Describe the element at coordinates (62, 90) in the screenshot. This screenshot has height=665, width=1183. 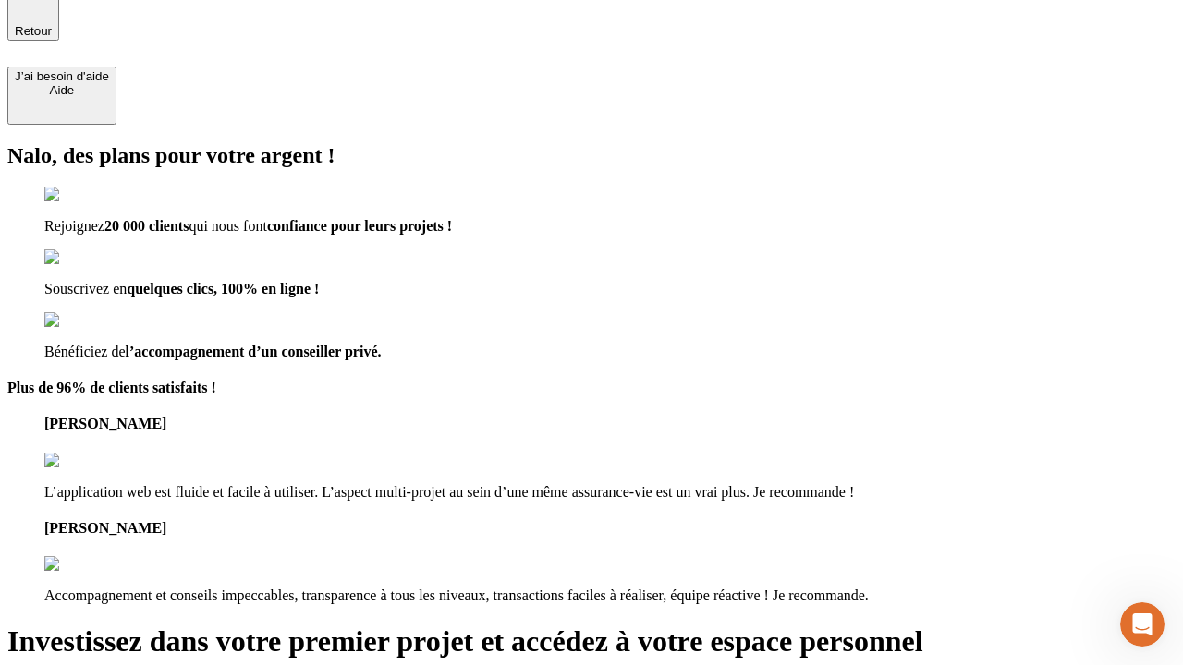
I see `div: Aide` at that location.